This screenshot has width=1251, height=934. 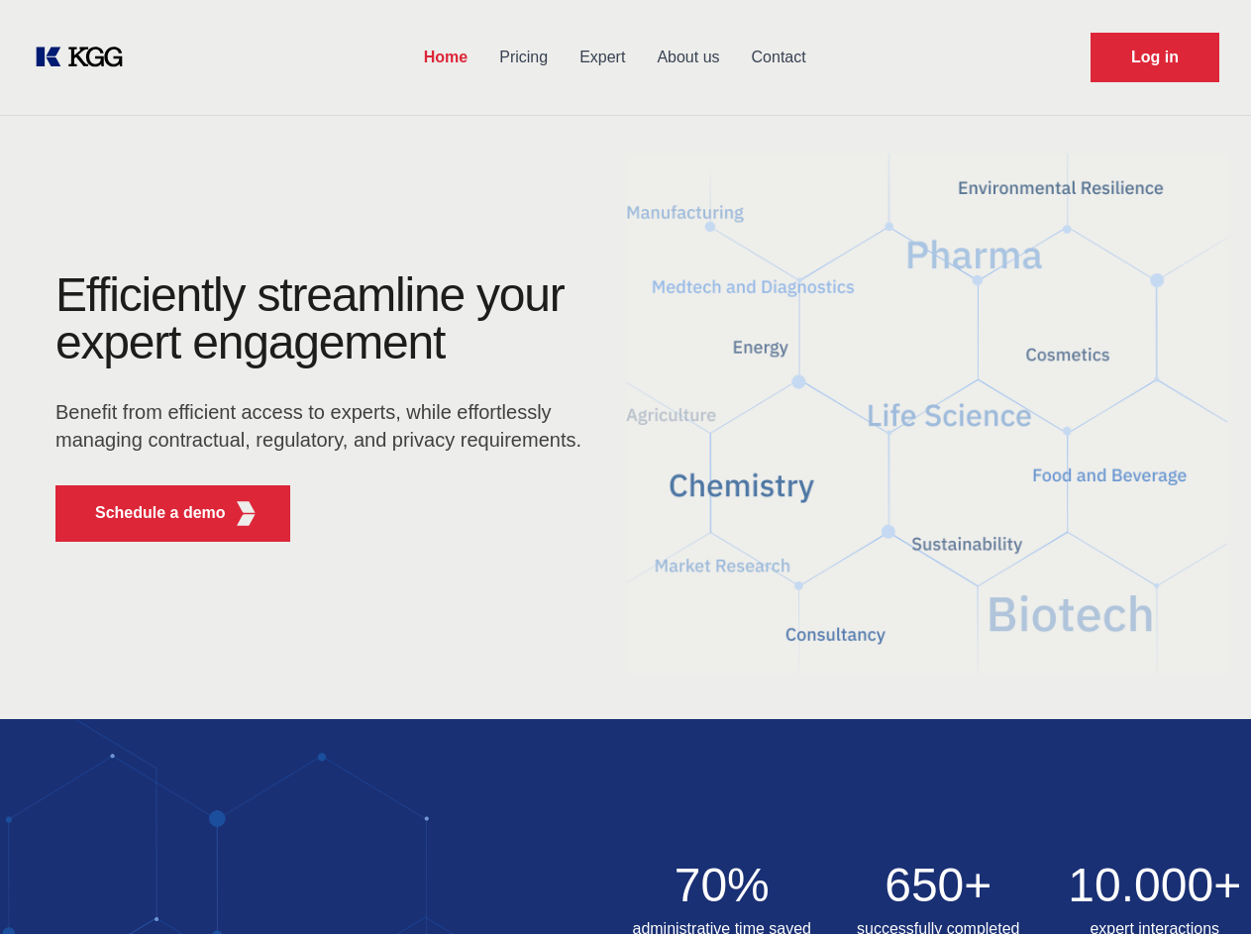 What do you see at coordinates (722, 885) in the screenshot?
I see `h2: 70%` at bounding box center [722, 885].